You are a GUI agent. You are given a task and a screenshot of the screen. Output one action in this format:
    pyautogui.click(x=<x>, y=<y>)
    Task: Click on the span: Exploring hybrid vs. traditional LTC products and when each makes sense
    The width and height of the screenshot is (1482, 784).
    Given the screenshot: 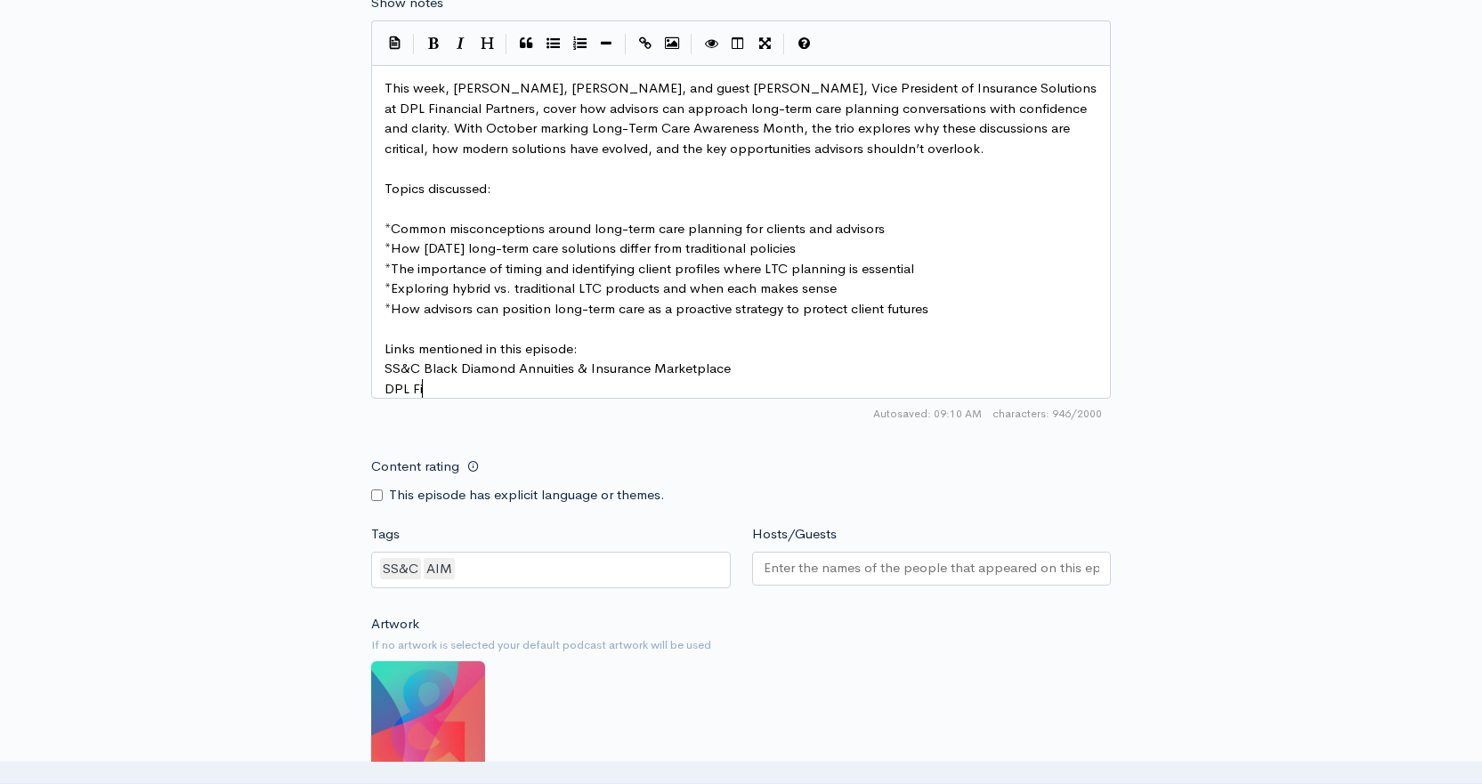 What is the action you would take?
    pyautogui.click(x=613, y=287)
    